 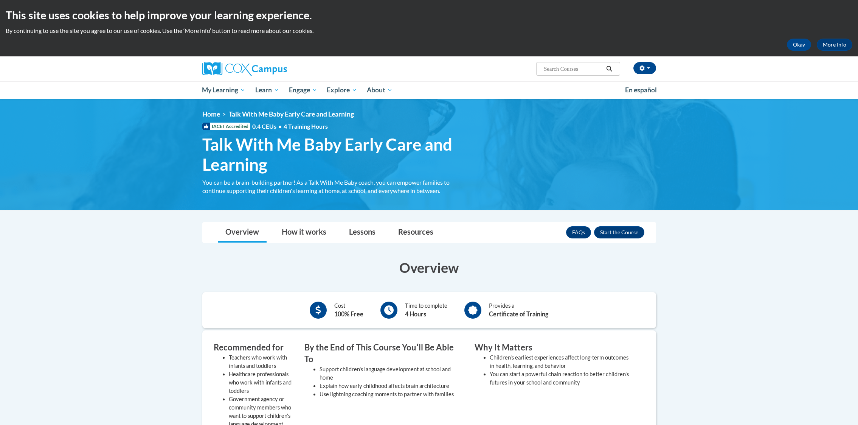 What do you see at coordinates (245, 69) in the screenshot?
I see `img: Cox Campus` at bounding box center [245, 69].